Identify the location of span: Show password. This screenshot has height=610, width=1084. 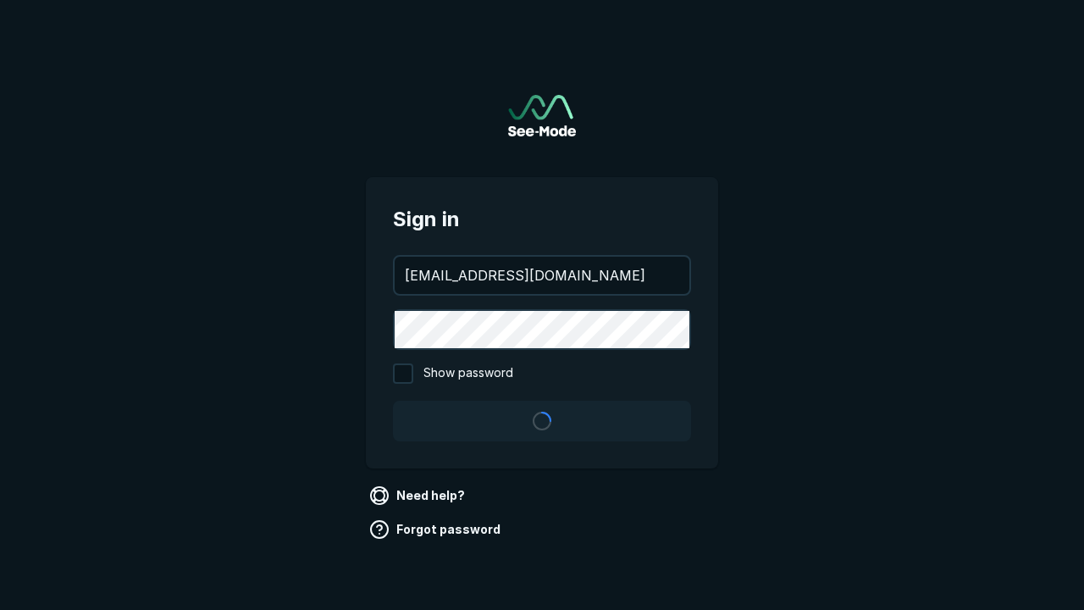
(469, 374).